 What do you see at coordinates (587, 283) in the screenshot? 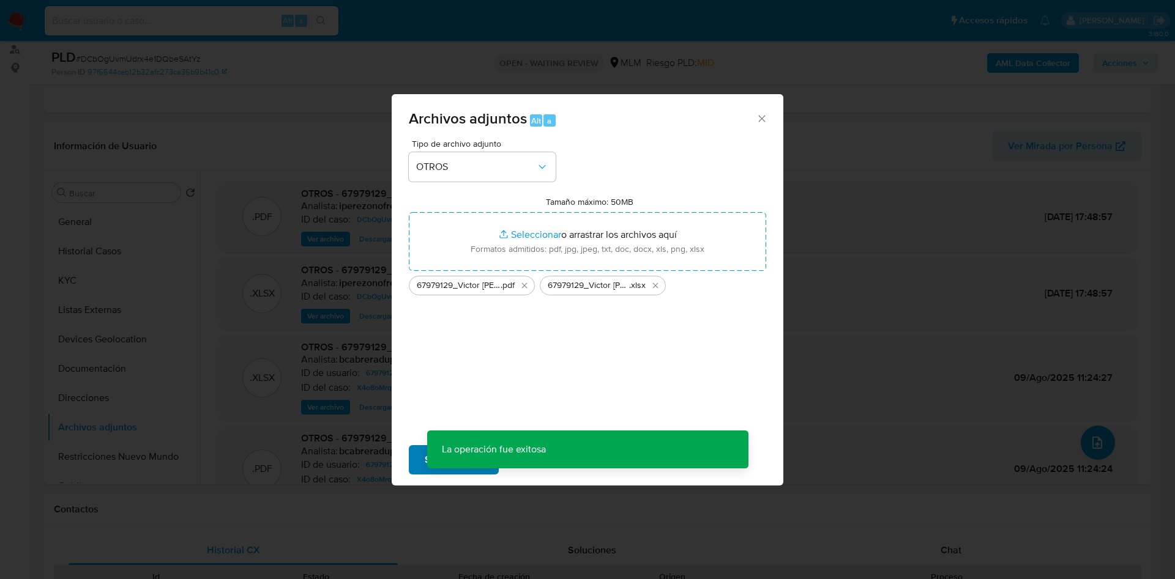
I see `ul: Archivos seleccionados` at bounding box center [587, 283].